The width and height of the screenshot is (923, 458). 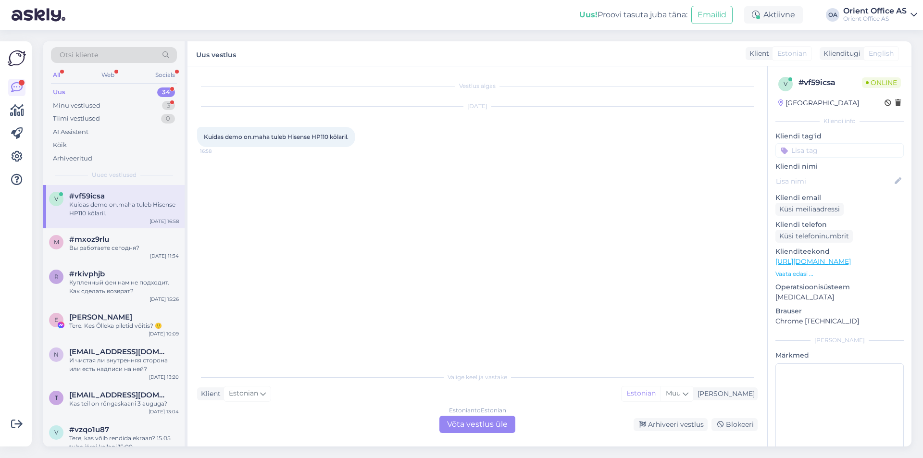 What do you see at coordinates (839, 287) in the screenshot?
I see `p: Operatsioonisüsteem` at bounding box center [839, 287].